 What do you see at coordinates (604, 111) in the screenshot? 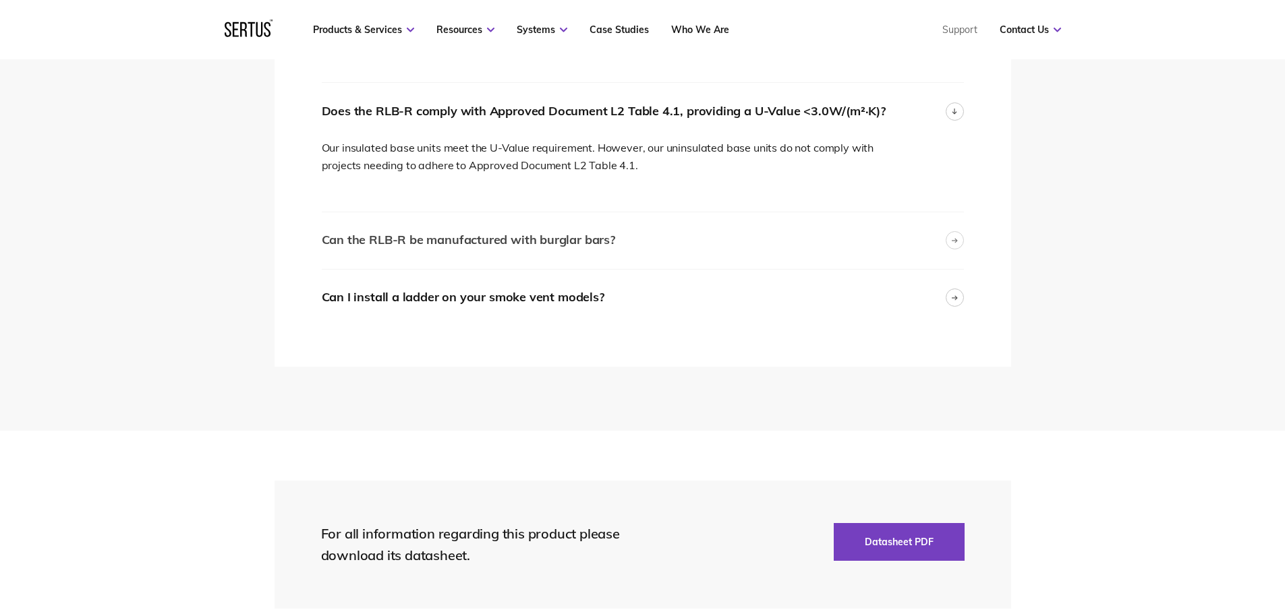
I see `div: Does the RLB-R comply with Approved Document L2 Table 4.1, providing a U-Value <3.0W/(m²·K)?` at bounding box center [604, 111].